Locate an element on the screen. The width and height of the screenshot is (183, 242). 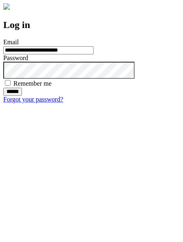
a: Forgot your password? is located at coordinates (33, 99).